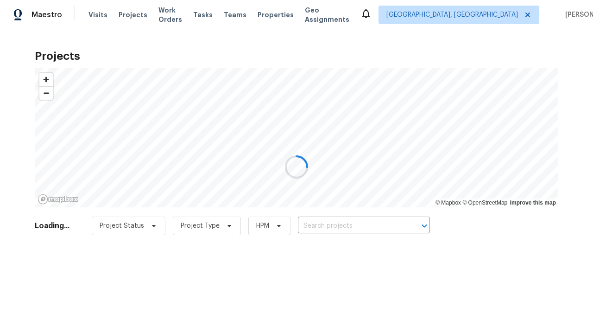 The width and height of the screenshot is (593, 334). What do you see at coordinates (46, 93) in the screenshot?
I see `button: Zoom out` at bounding box center [46, 93].